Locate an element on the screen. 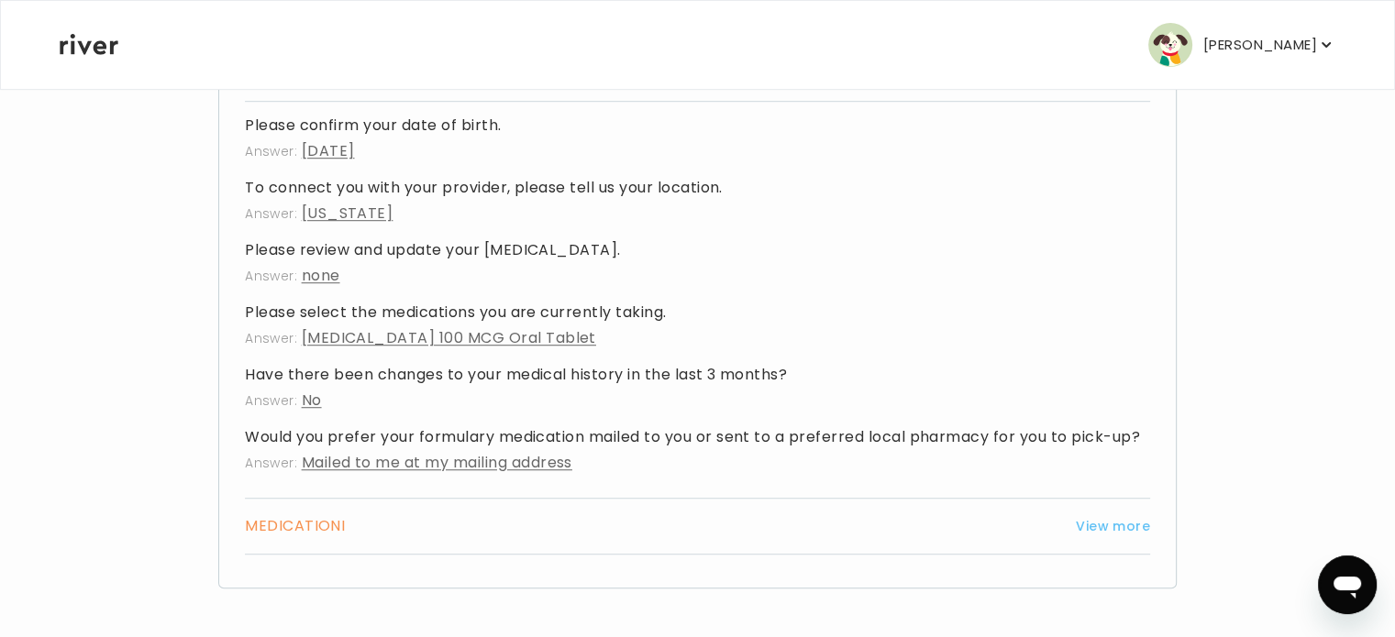 The height and width of the screenshot is (637, 1395). h4: Please select the medications you are currently taking. is located at coordinates (697, 313).